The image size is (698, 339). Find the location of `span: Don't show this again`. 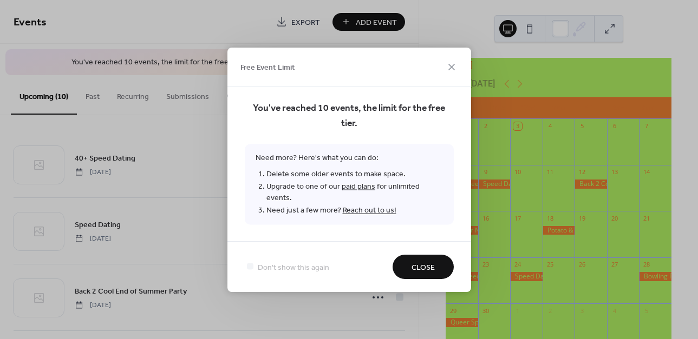

span: Don't show this again is located at coordinates (293, 267).